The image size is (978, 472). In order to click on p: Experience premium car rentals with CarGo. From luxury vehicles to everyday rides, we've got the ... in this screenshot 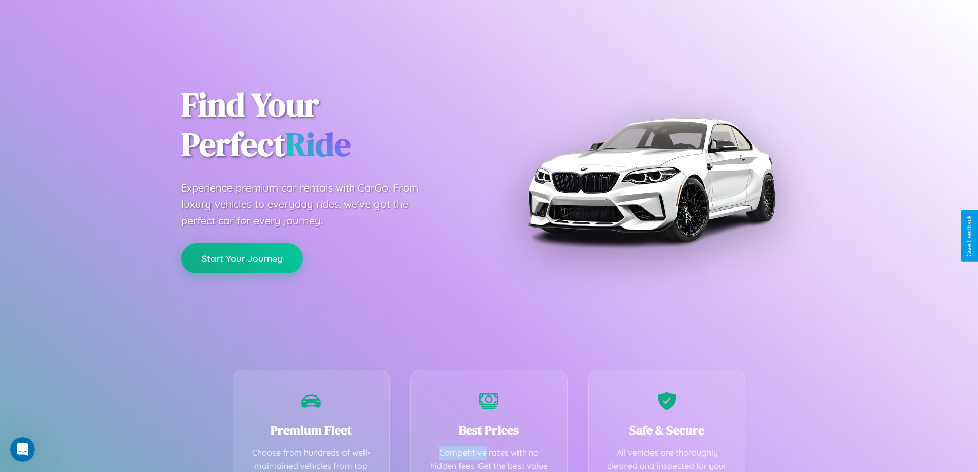, I will do `click(310, 204)`.